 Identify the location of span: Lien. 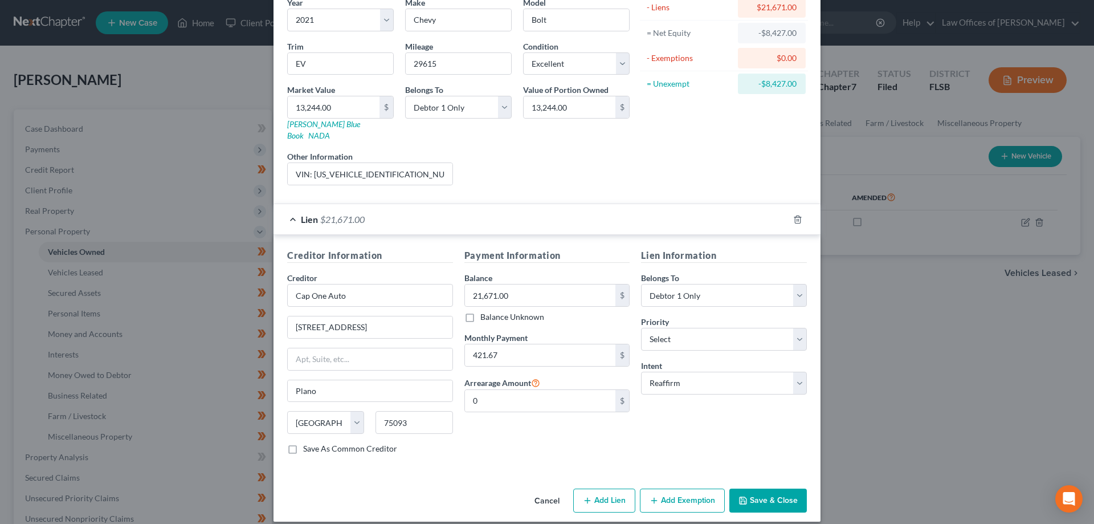
(309, 219).